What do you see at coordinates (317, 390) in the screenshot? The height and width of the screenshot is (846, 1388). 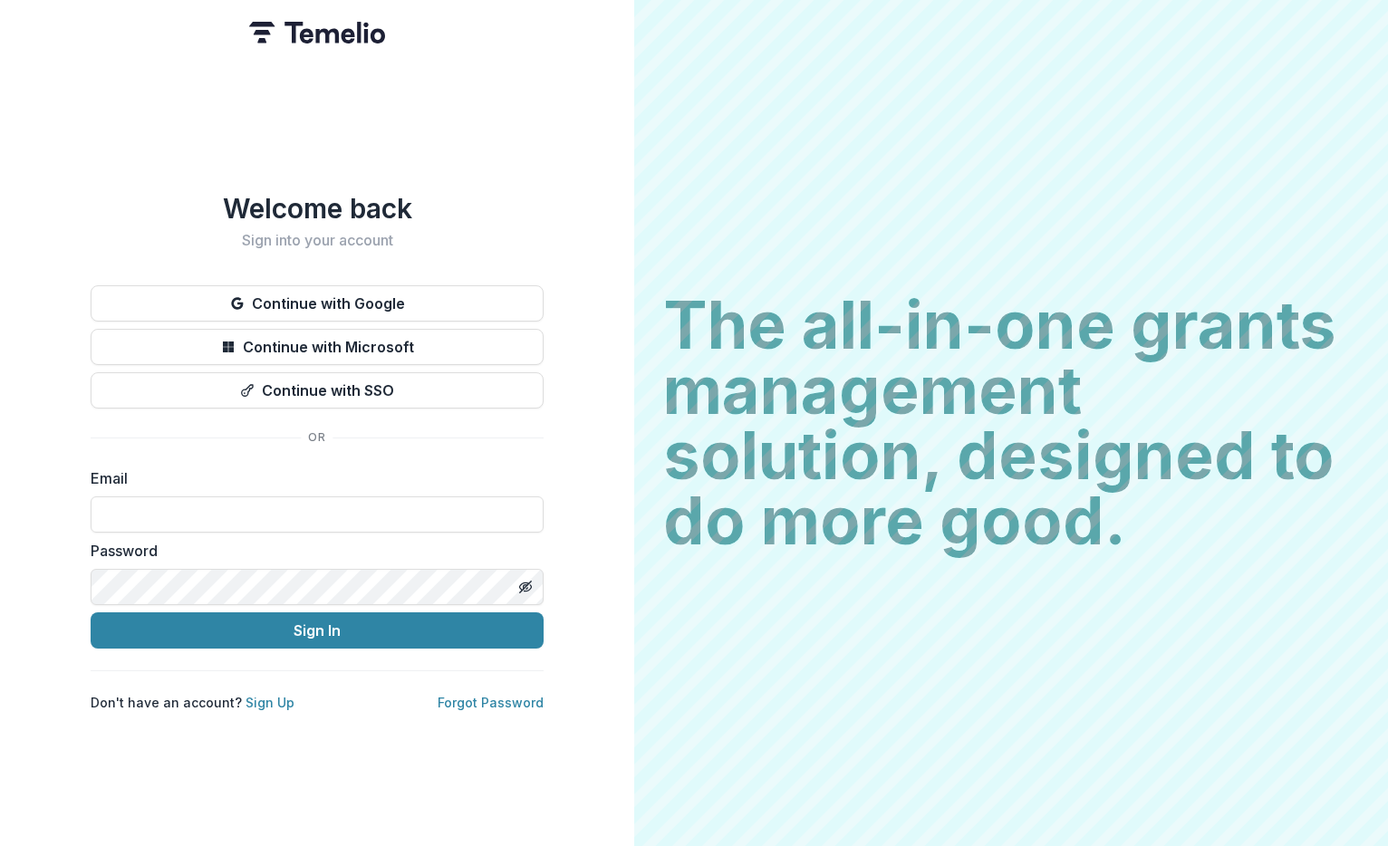 I see `button: Continue with SSO` at bounding box center [317, 390].